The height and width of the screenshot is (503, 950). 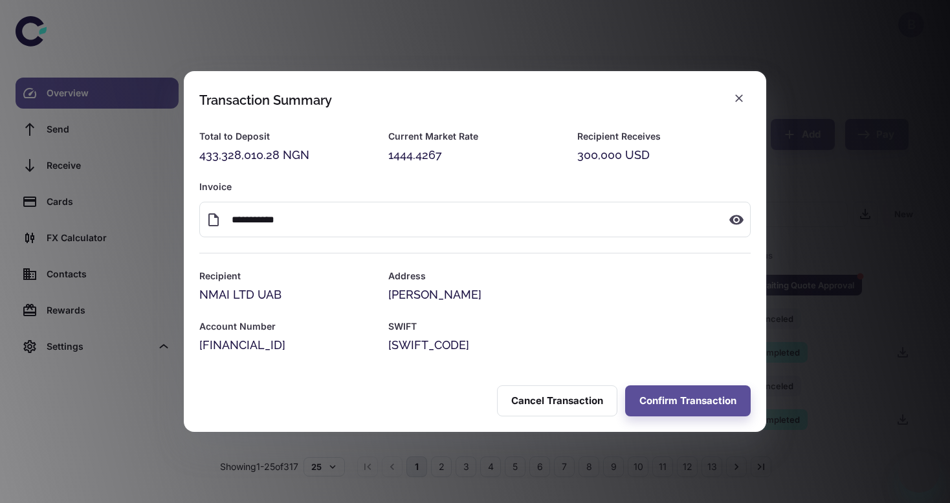 I want to click on h6: SWIFT, so click(x=569, y=327).